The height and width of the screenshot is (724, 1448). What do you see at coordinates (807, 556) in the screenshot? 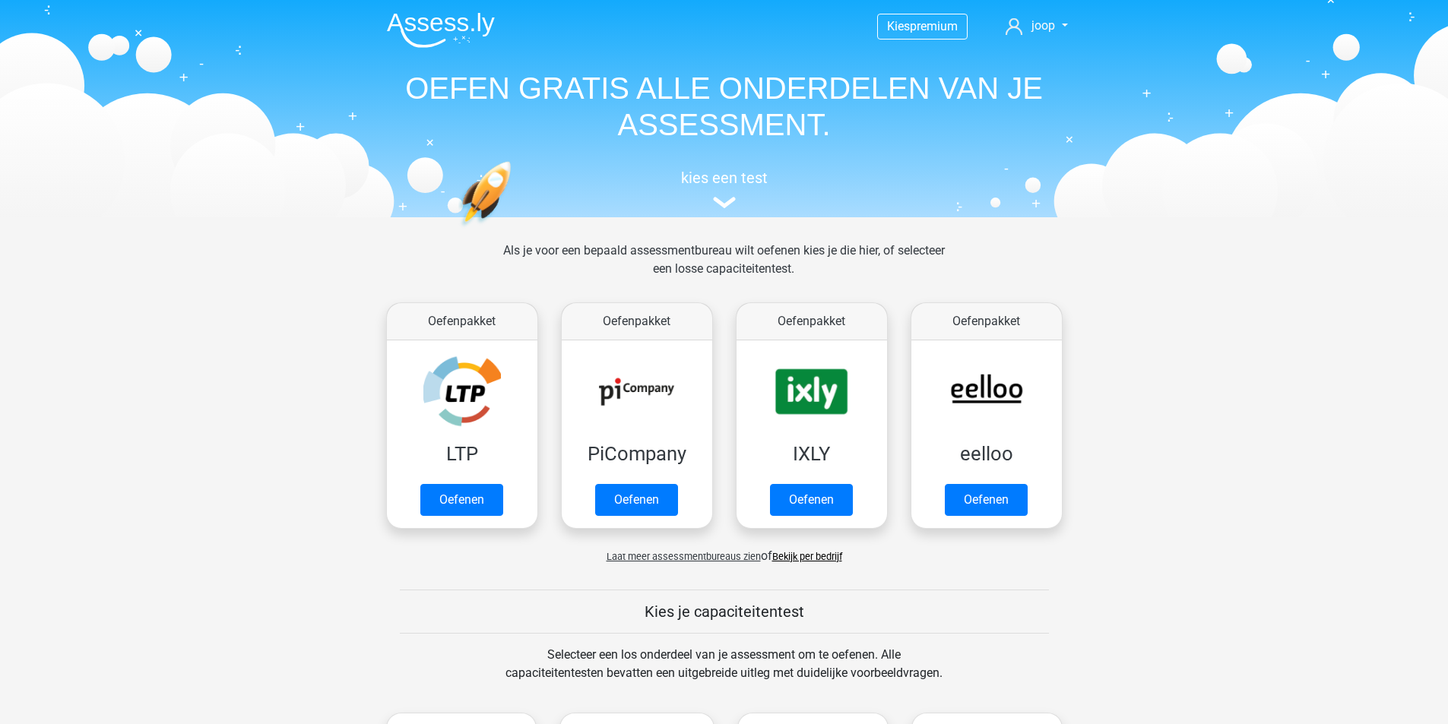
I see `a: Bekijk per bedrijf` at bounding box center [807, 556].